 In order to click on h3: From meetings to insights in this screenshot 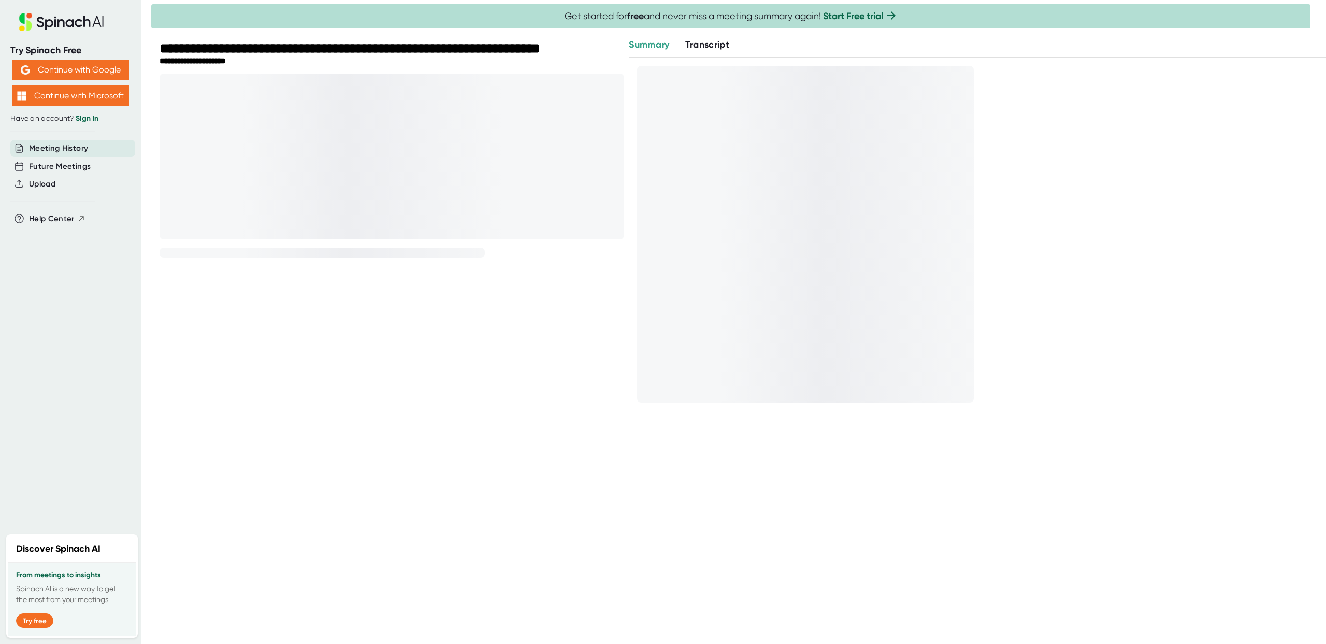, I will do `click(72, 575)`.